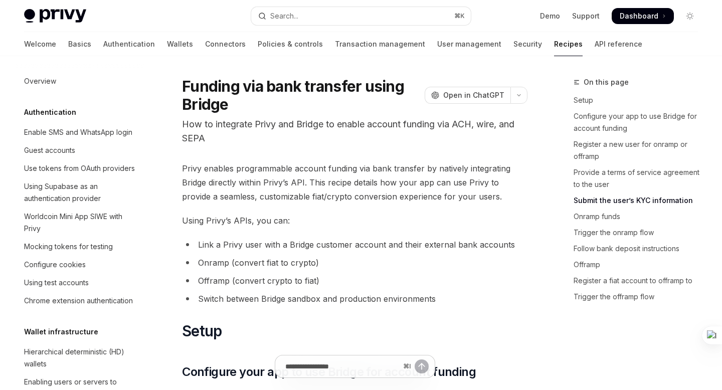 The width and height of the screenshot is (722, 390). I want to click on div: Guest accounts, so click(50, 150).